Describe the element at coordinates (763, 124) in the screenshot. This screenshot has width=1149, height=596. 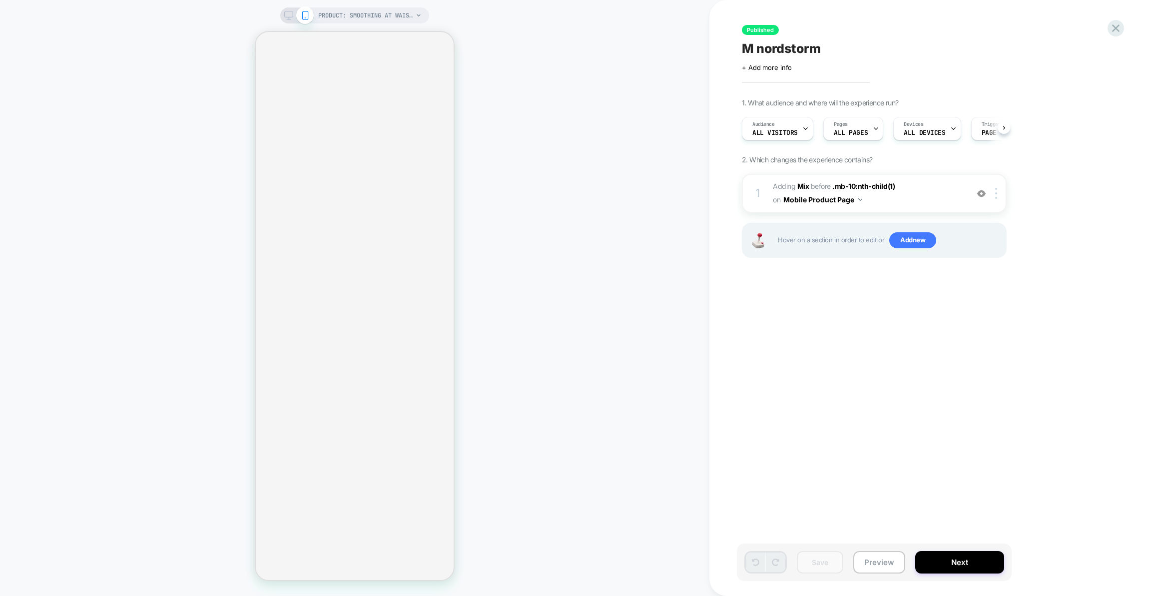
I see `span: Audience` at that location.